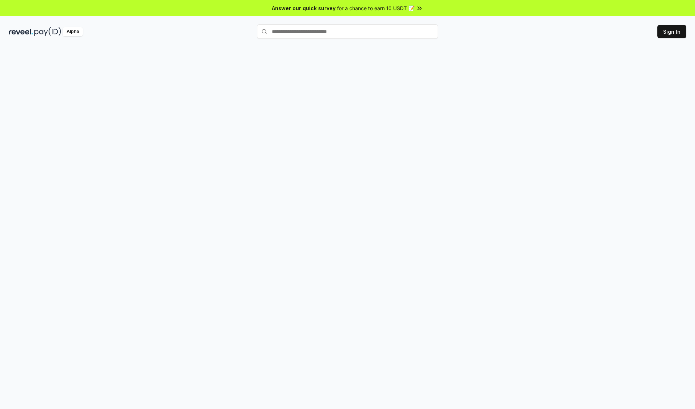 This screenshot has width=695, height=409. Describe the element at coordinates (21, 32) in the screenshot. I see `img: reveel_dark` at that location.